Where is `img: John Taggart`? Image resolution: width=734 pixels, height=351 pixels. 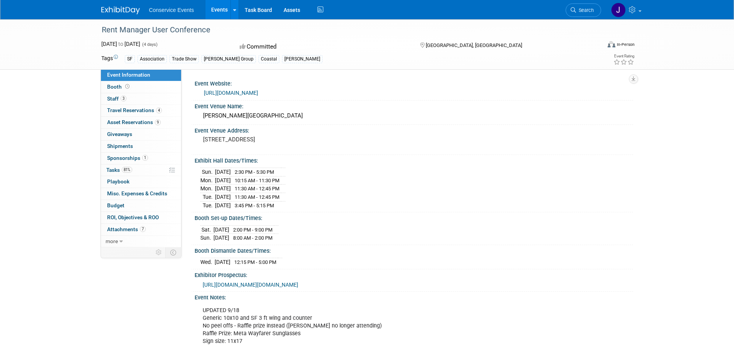
img: John Taggart is located at coordinates (618, 10).